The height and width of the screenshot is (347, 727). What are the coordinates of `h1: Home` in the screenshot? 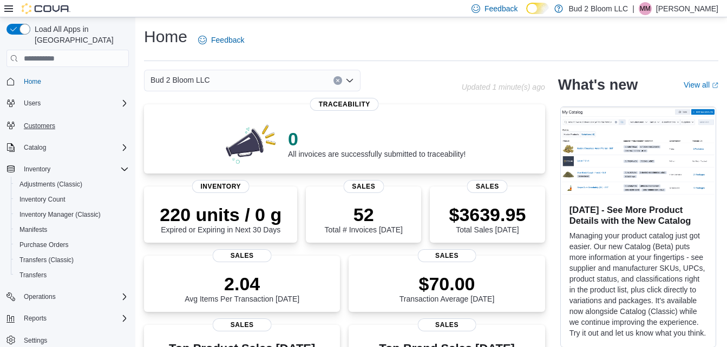 It's located at (166, 37).